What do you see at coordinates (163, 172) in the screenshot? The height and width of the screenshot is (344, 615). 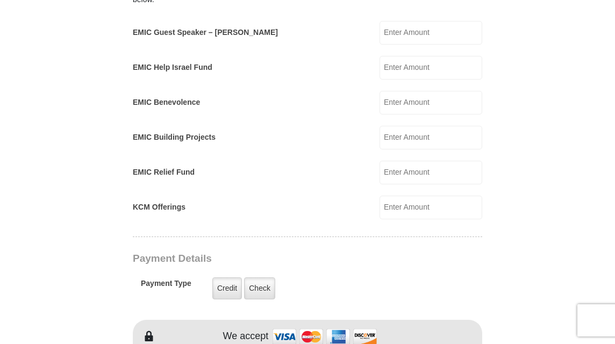 I see `label: EMIC Relief Fund` at bounding box center [163, 172].